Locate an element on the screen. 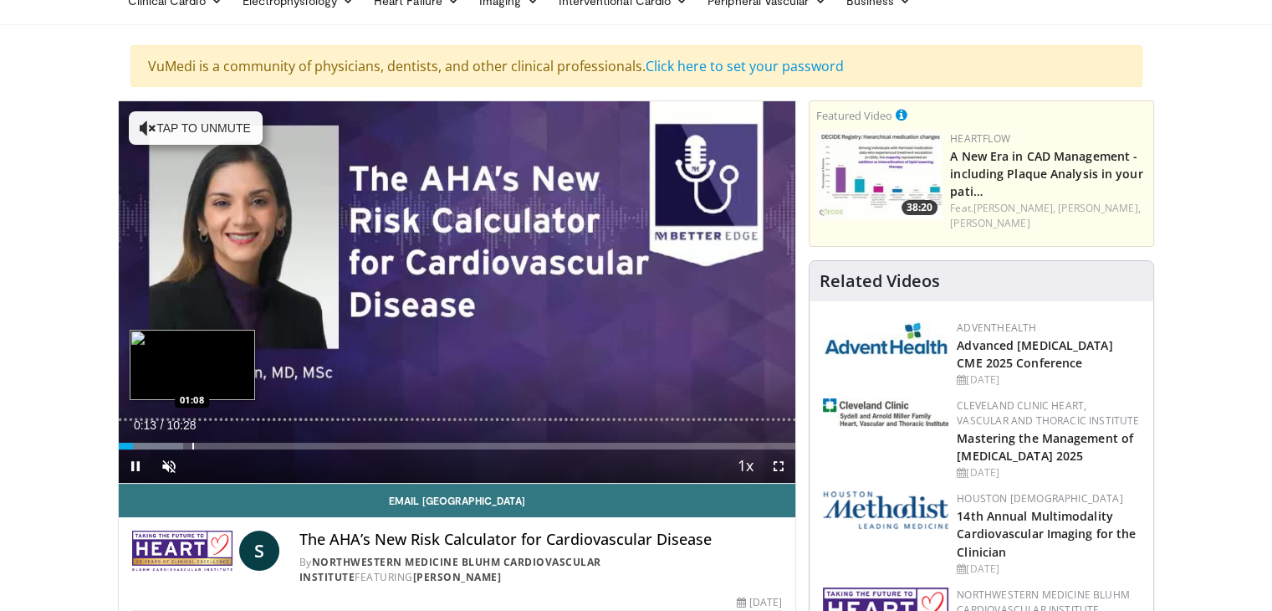  a: AdventHealth is located at coordinates (996, 327).